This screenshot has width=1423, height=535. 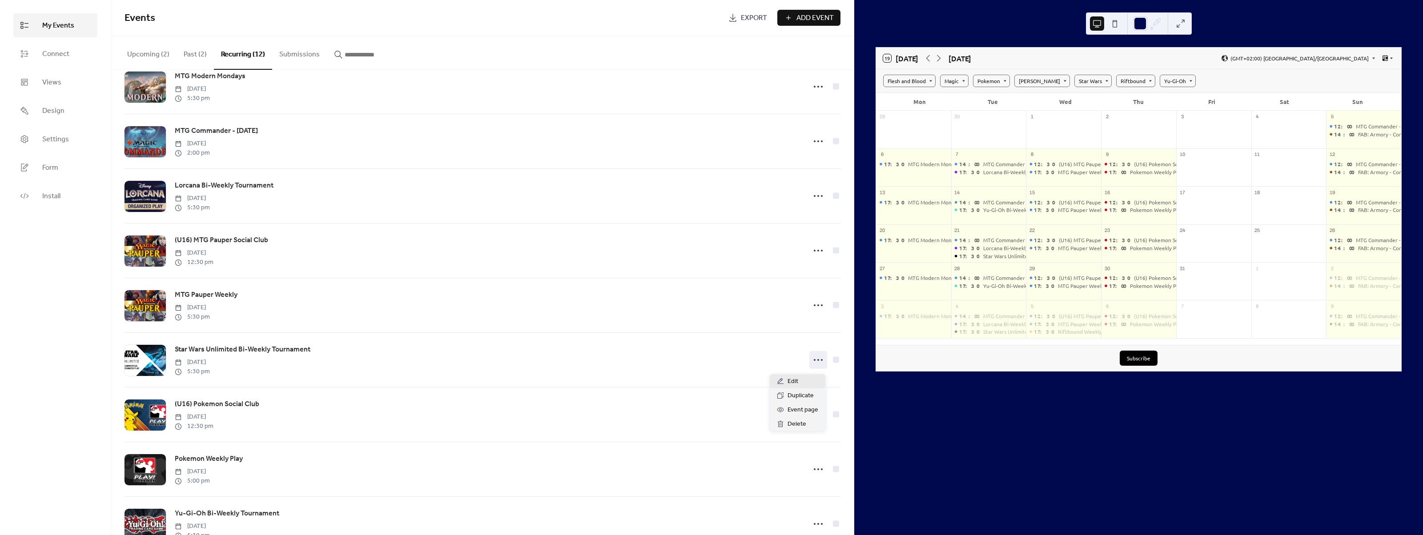 What do you see at coordinates (206, 295) in the screenshot?
I see `a: MTG Pauper Weekly` at bounding box center [206, 295].